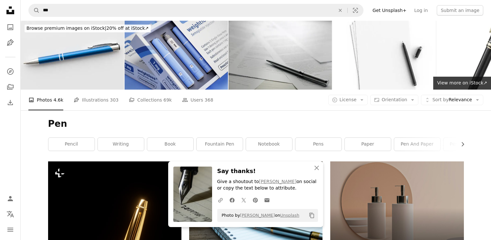 Image resolution: width=491 pixels, height=240 pixels. Describe the element at coordinates (244, 200) in the screenshot. I see `a: Share on Twitter` at that location.